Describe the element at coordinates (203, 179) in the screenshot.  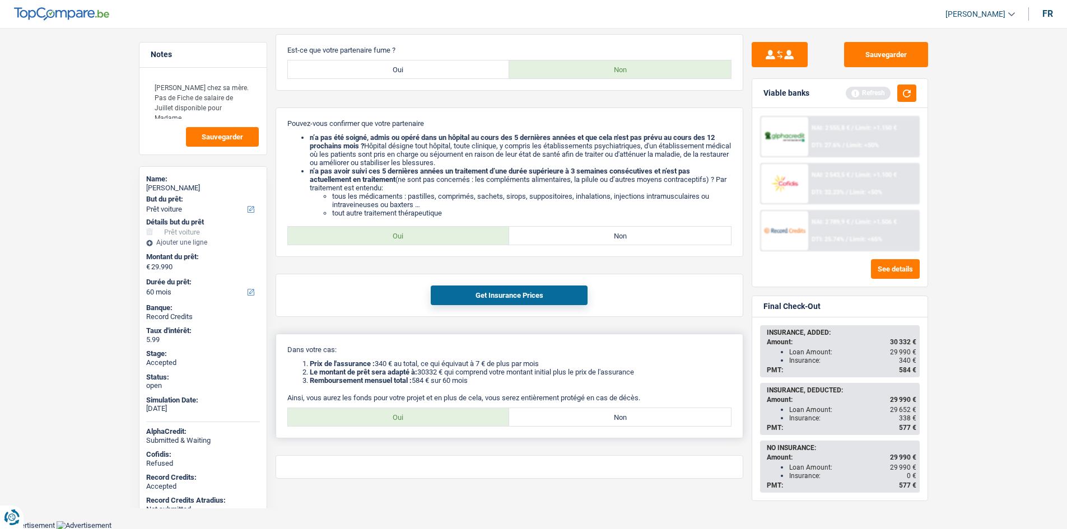
I see `div: Name:` at that location.